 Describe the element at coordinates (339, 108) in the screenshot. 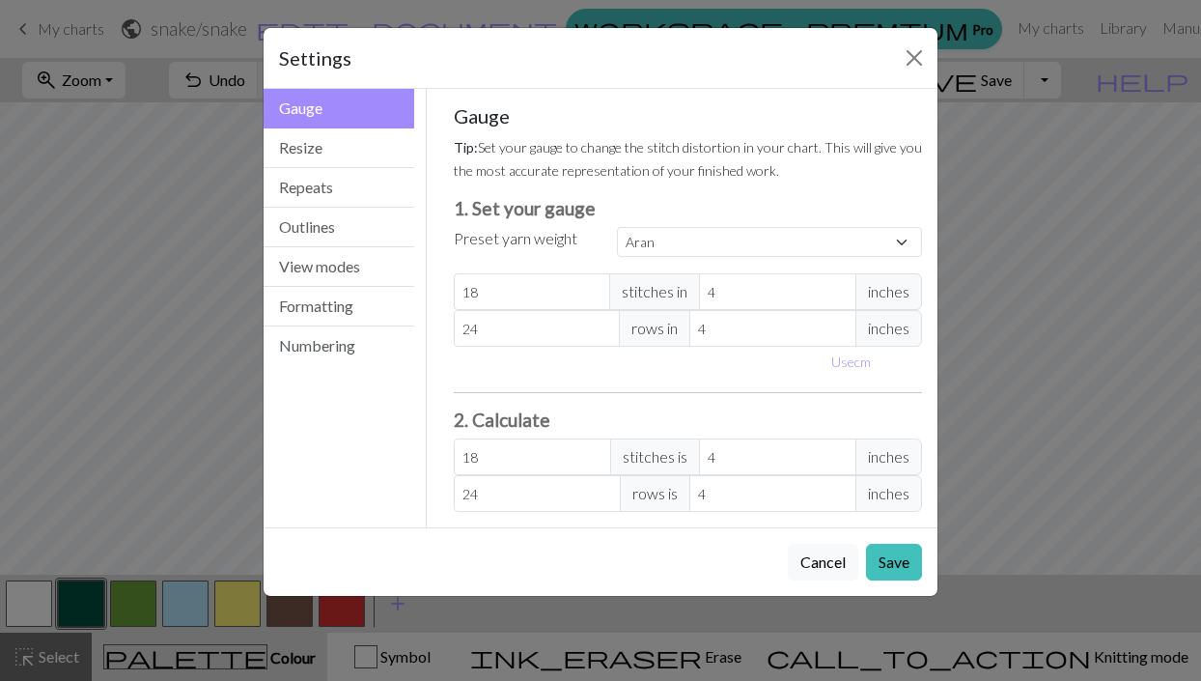

I see `button: Gauge` at that location.